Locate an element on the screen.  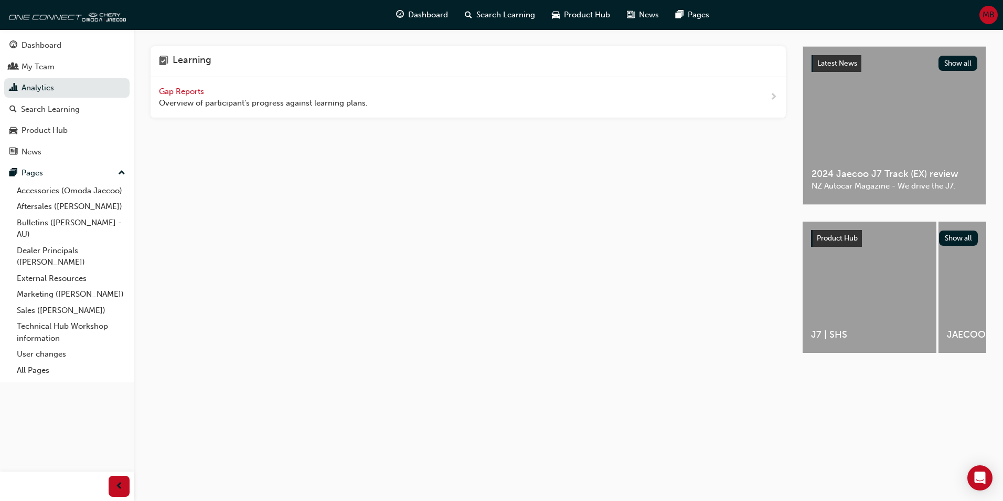
a: Search Learning is located at coordinates (67, 109).